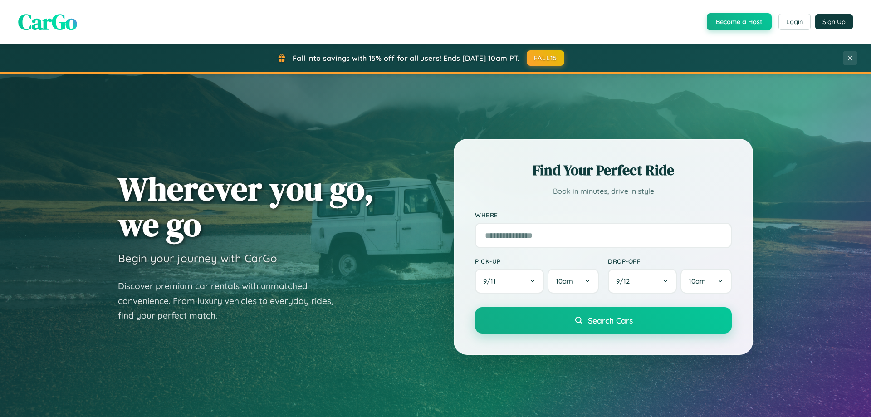 Image resolution: width=871 pixels, height=417 pixels. What do you see at coordinates (739, 22) in the screenshot?
I see `button: Become a Host` at bounding box center [739, 22].